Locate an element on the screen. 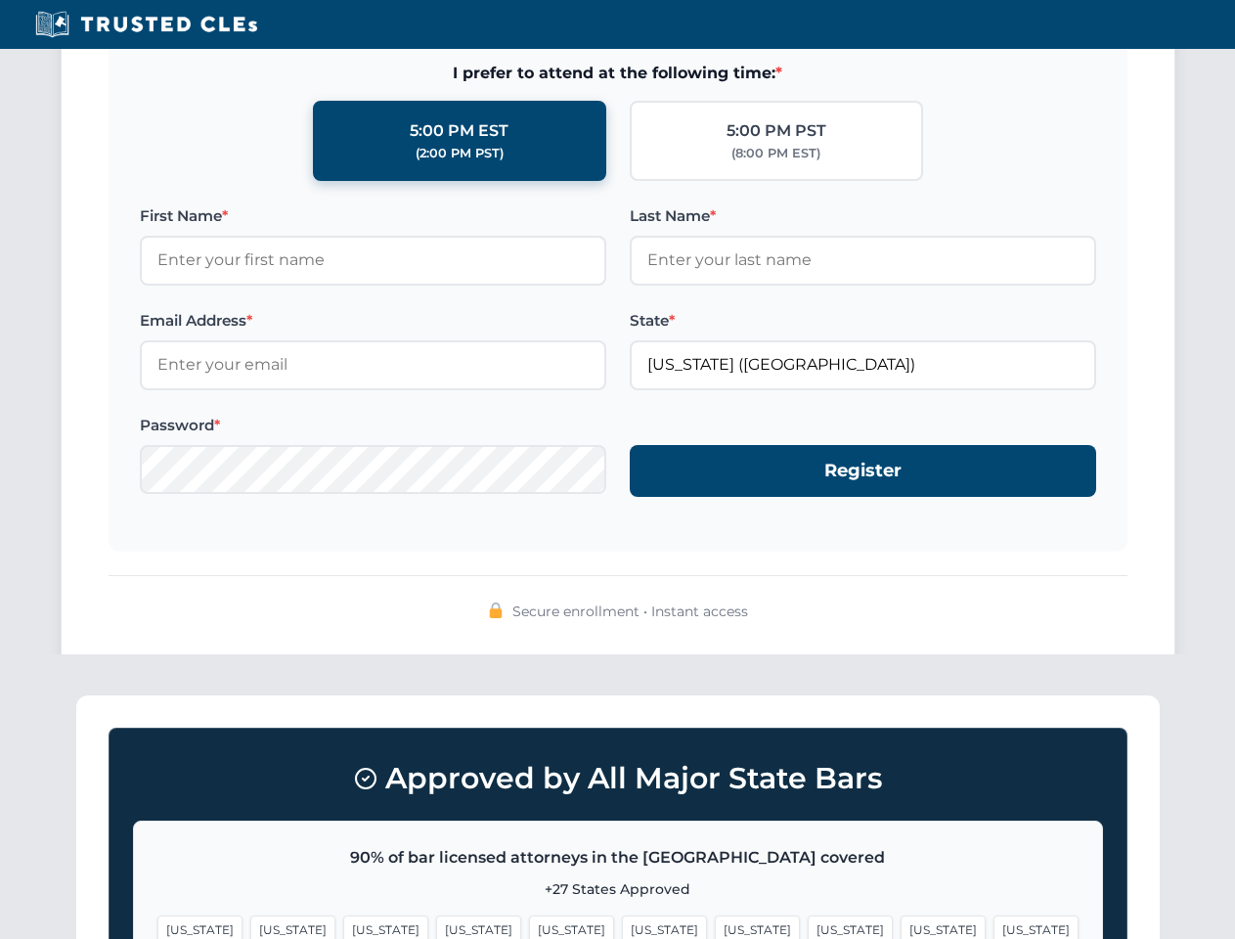  input: Enter your email is located at coordinates (372, 365).